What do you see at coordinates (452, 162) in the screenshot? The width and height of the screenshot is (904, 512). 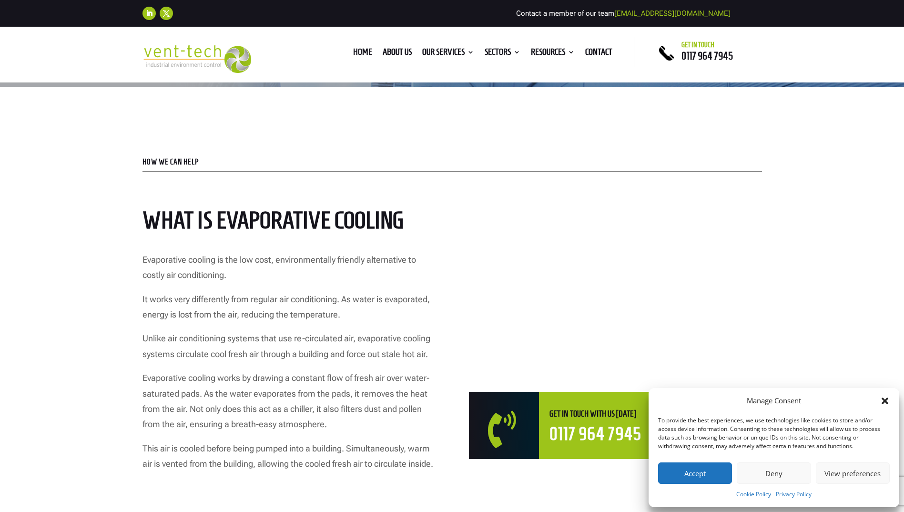 I see `p: HOW WE CAN HELP` at bounding box center [452, 162].